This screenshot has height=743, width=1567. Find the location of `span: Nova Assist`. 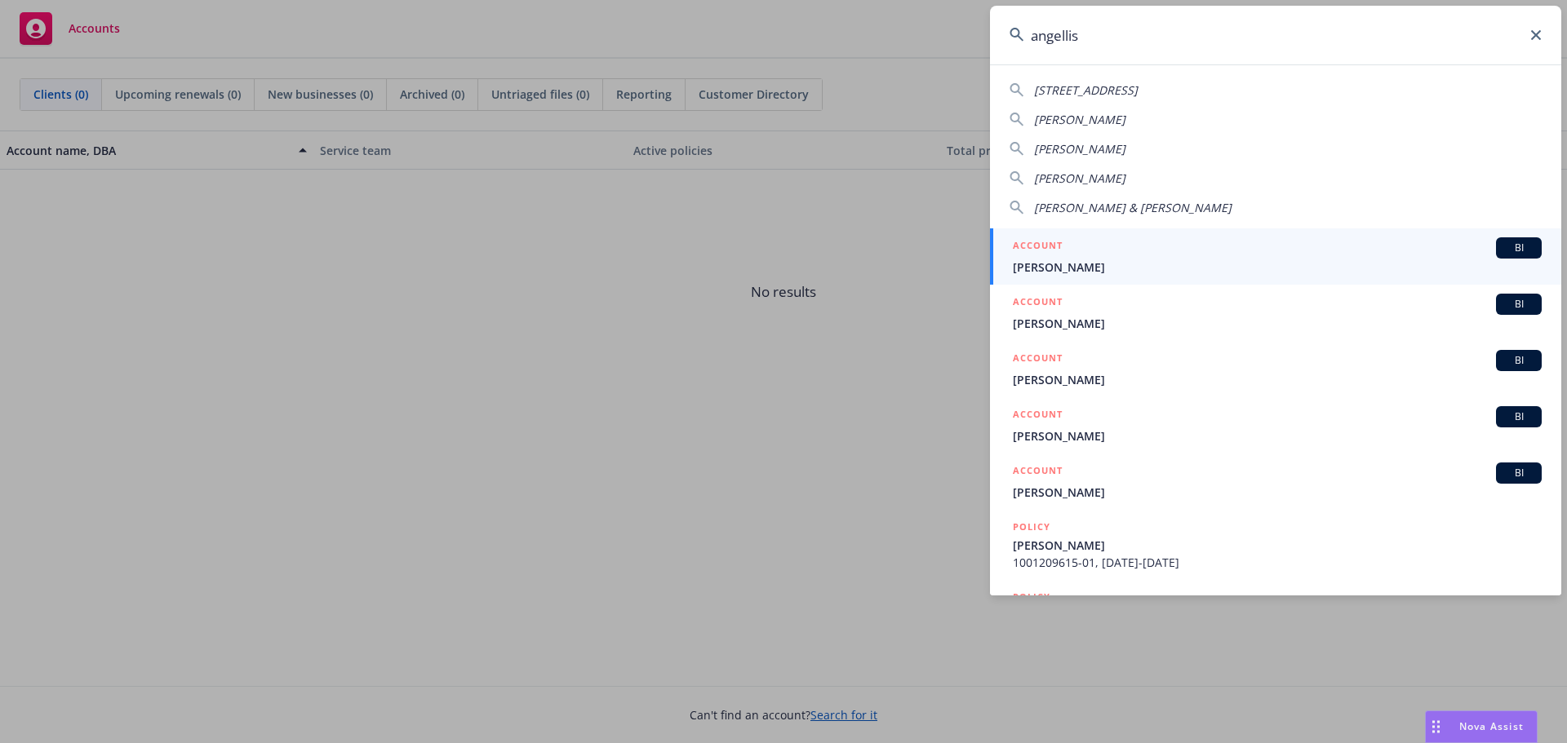

span: Nova Assist is located at coordinates (1491, 726).